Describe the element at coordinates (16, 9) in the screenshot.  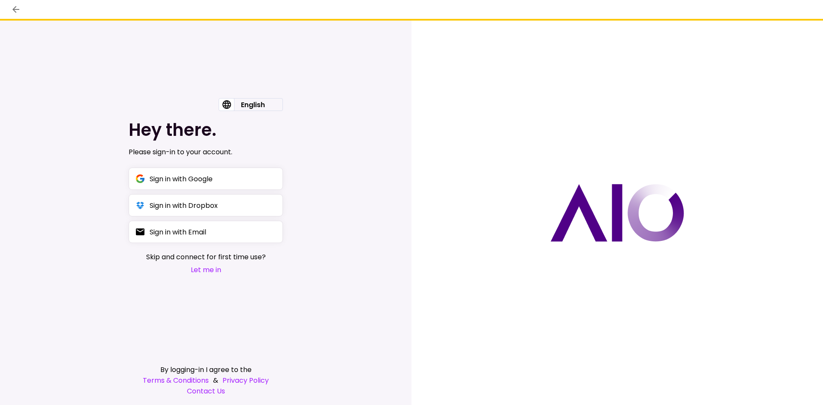
I see `button: back` at that location.